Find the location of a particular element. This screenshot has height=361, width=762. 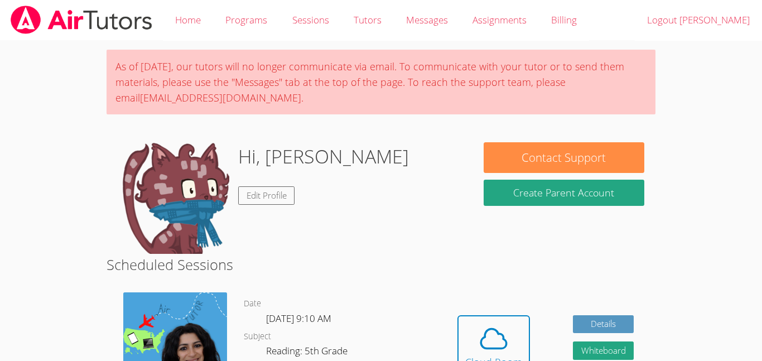

dt: Subject is located at coordinates (257, 336).